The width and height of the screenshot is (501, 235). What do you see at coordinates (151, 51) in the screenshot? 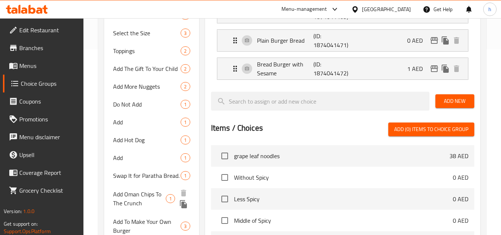
I see `div: Toppings2` at bounding box center [151, 51].